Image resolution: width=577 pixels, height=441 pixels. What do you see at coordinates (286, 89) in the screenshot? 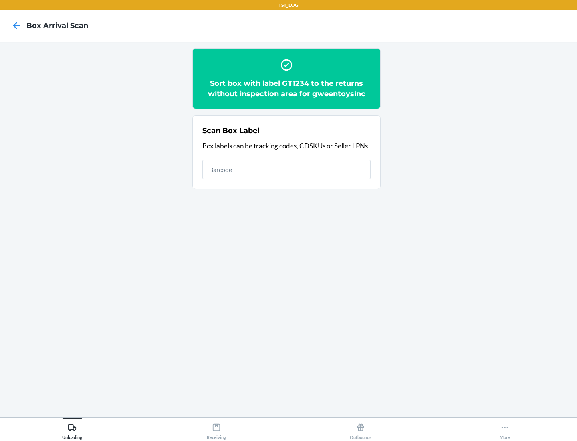
I see `h2: Sort box with label GT1234 to the returns without inspection area for gweentoysinc` at bounding box center [286, 89].